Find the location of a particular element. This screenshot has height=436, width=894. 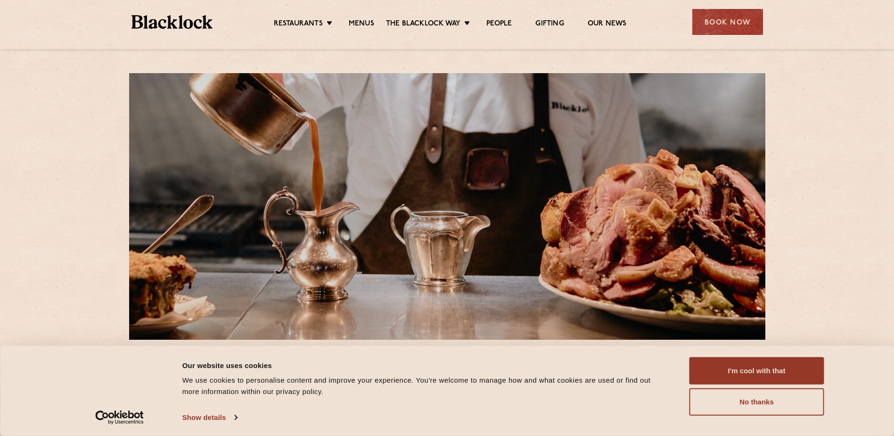

button: No thanks is located at coordinates (757, 402).